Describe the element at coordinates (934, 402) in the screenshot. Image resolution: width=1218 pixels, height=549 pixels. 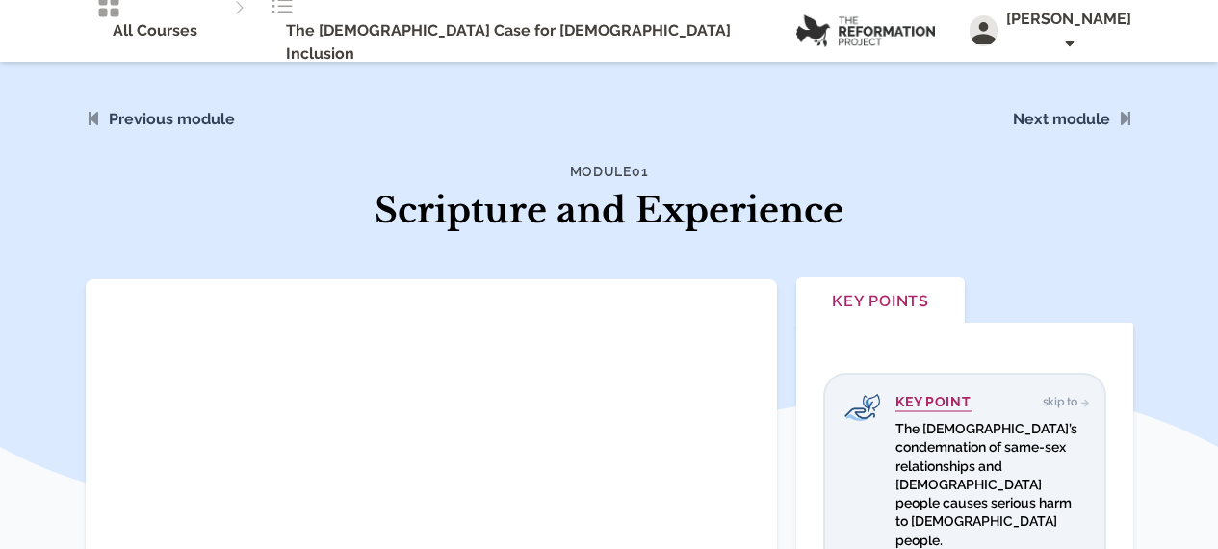
I see `h4: Key Point` at that location.